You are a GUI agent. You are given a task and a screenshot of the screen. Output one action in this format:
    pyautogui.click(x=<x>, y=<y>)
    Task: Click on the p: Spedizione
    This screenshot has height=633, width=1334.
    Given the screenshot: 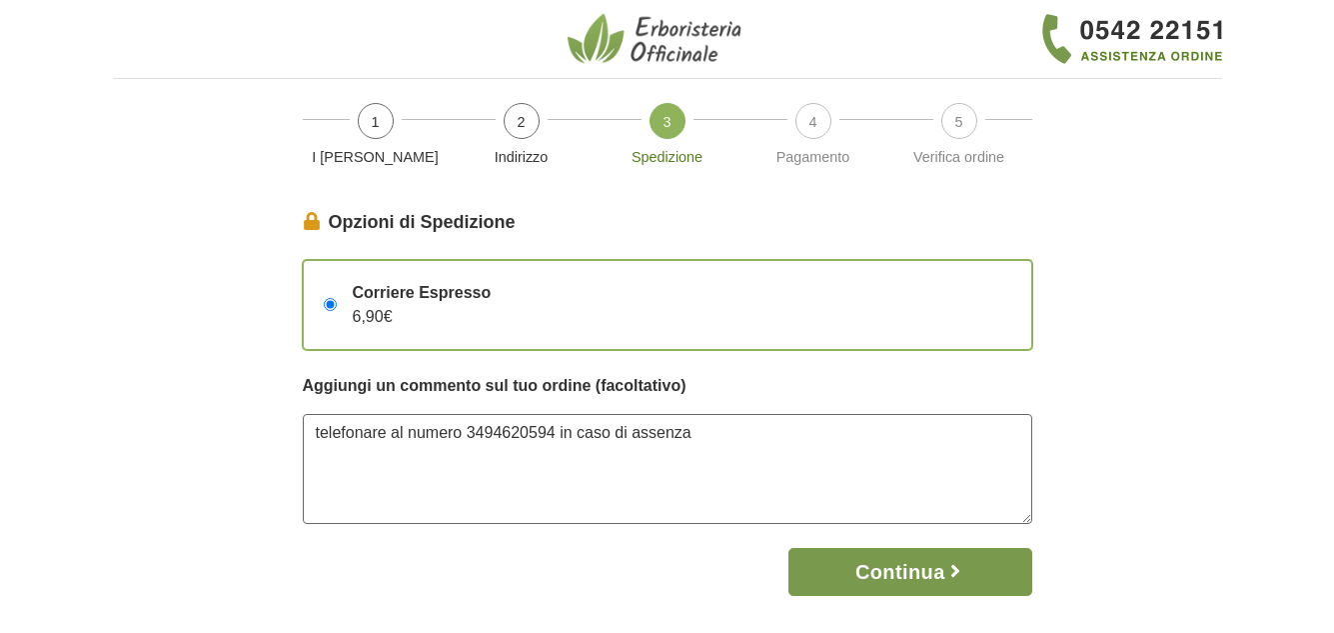 What is the action you would take?
    pyautogui.click(x=668, y=158)
    